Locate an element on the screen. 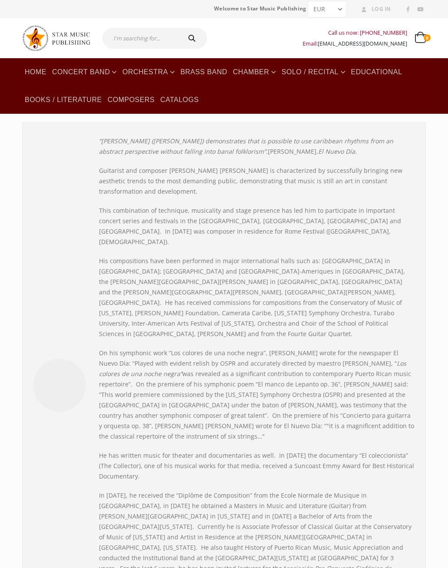  input: I'm searching for... is located at coordinates (141, 38).